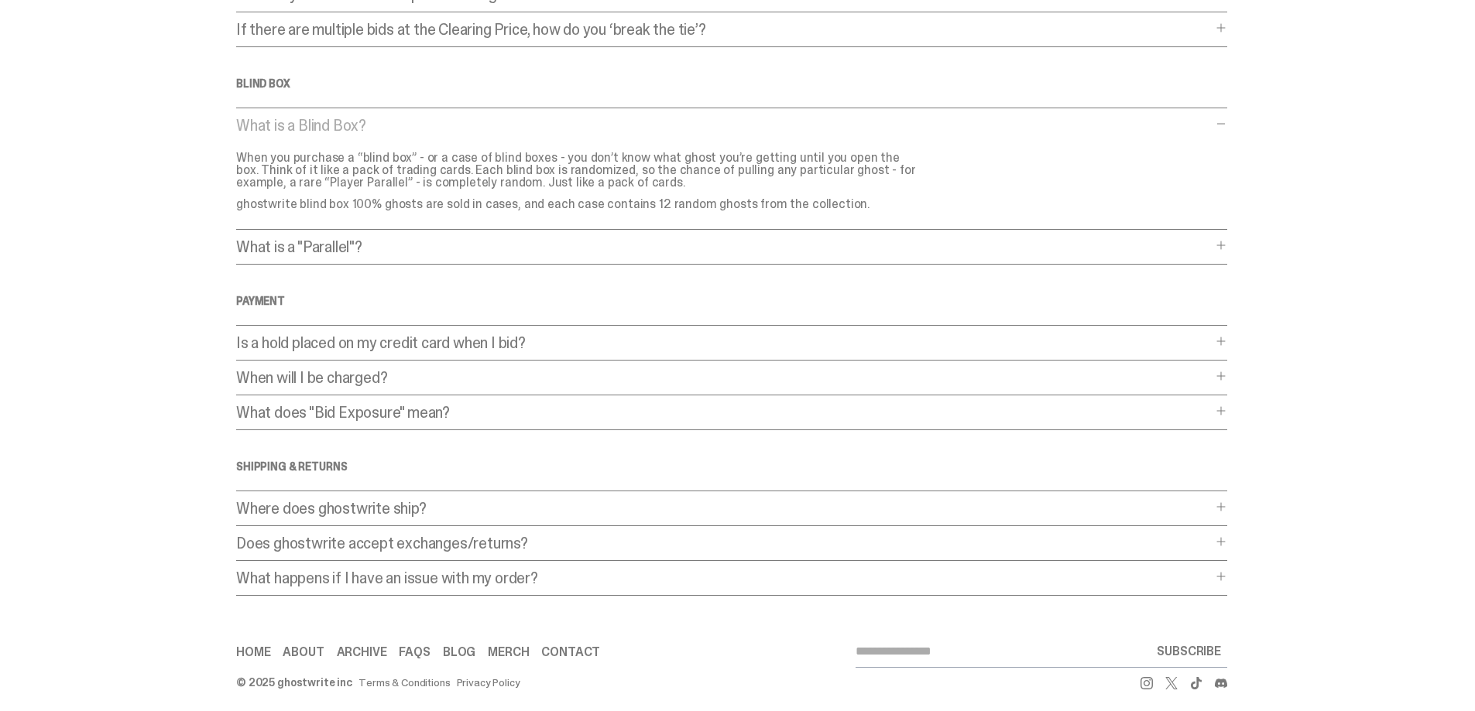 The image size is (1475, 711). What do you see at coordinates (724, 343) in the screenshot?
I see `p: Is a hold placed on my credit card when I bid?` at bounding box center [724, 343].